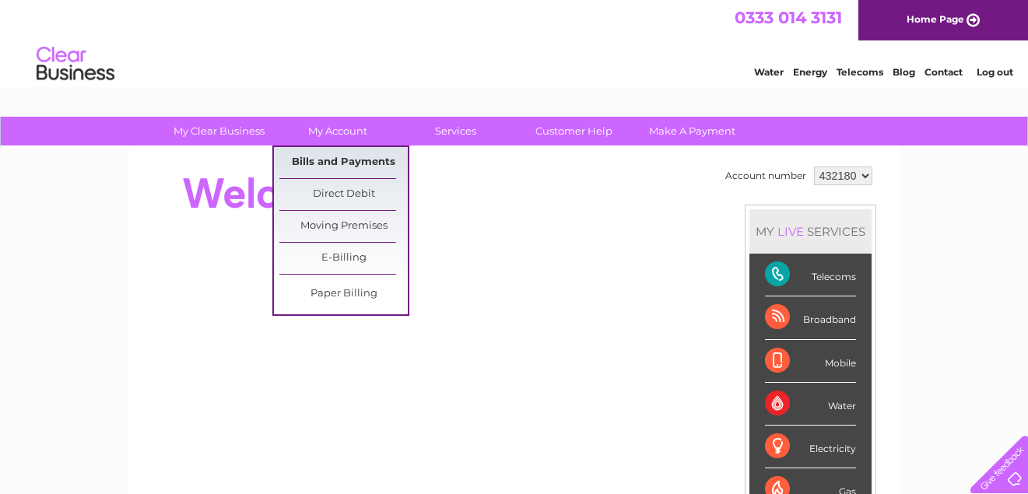 This screenshot has width=1028, height=494. What do you see at coordinates (789, 17) in the screenshot?
I see `a: 0333 014 3131` at bounding box center [789, 17].